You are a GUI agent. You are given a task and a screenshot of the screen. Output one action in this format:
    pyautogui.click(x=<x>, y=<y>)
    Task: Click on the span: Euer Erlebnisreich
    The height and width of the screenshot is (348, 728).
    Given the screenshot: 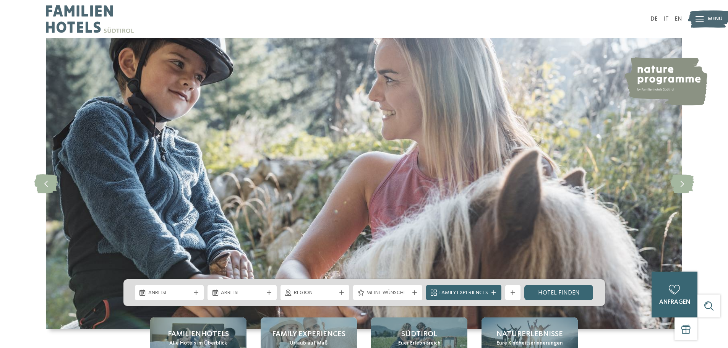 What is the action you would take?
    pyautogui.click(x=419, y=344)
    